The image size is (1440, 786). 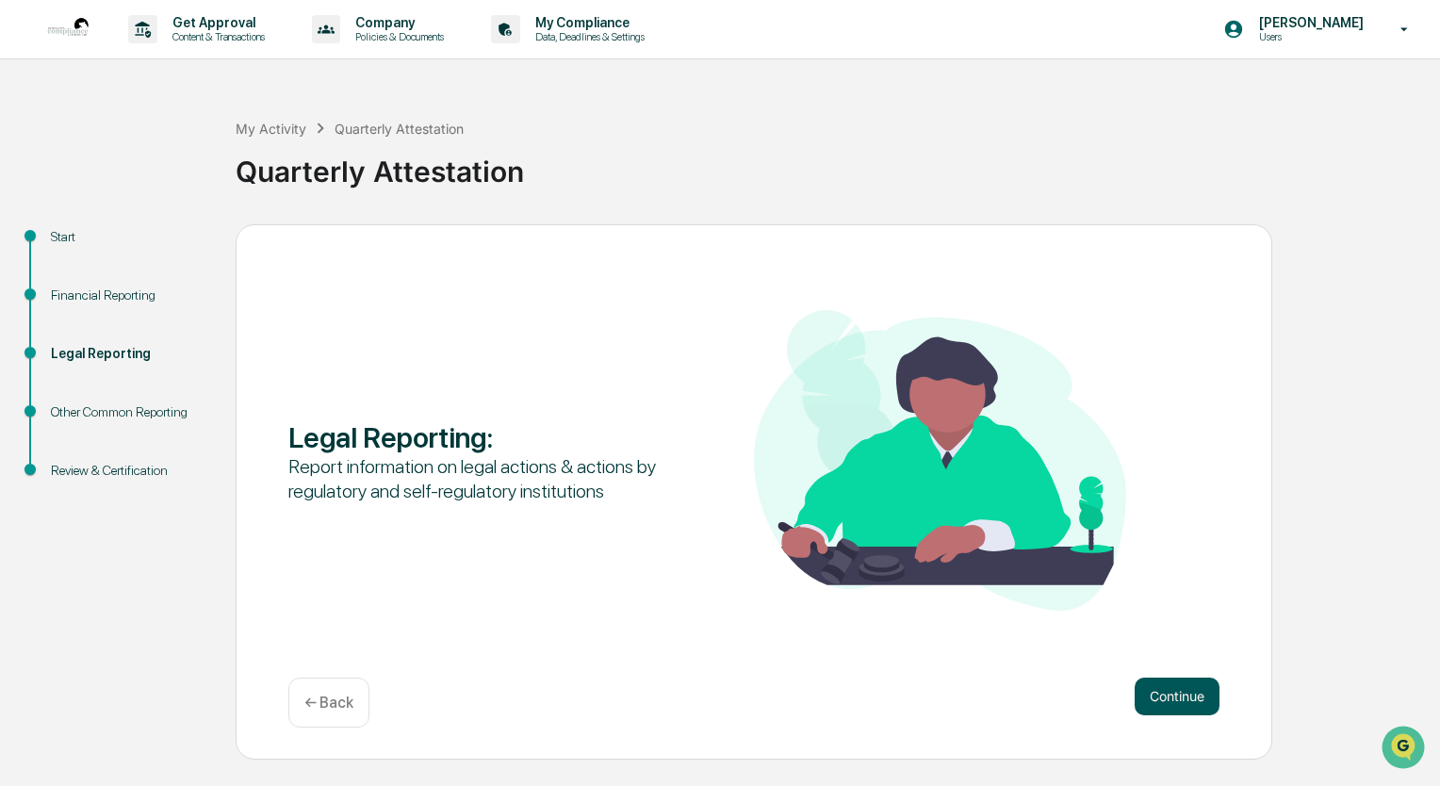 What do you see at coordinates (207, 326) in the screenshot?
I see `span: Pylon` at bounding box center [207, 326].